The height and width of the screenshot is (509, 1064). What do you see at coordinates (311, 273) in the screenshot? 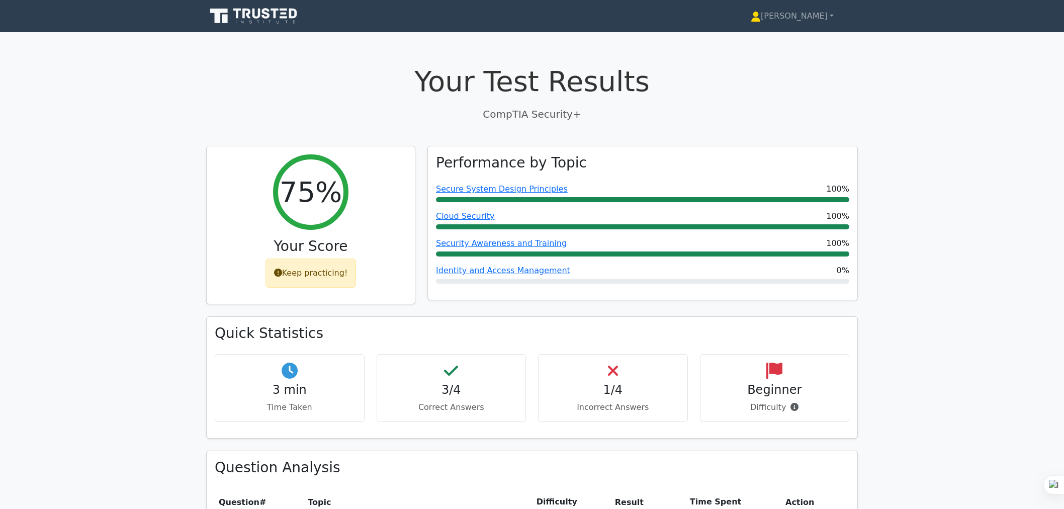
I see `div: Keep practicing!` at bounding box center [311, 273].